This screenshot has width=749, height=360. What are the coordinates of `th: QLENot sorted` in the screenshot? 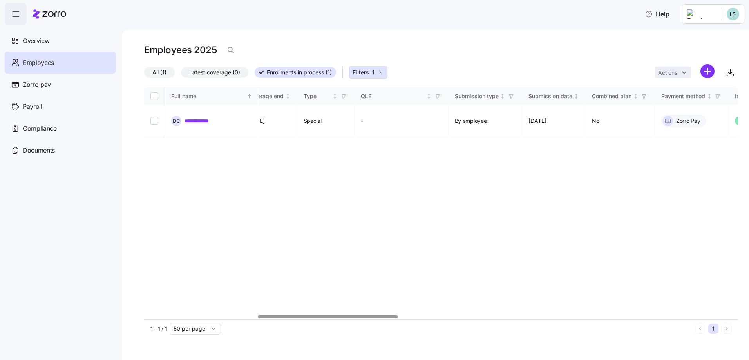 It's located at (401, 96).